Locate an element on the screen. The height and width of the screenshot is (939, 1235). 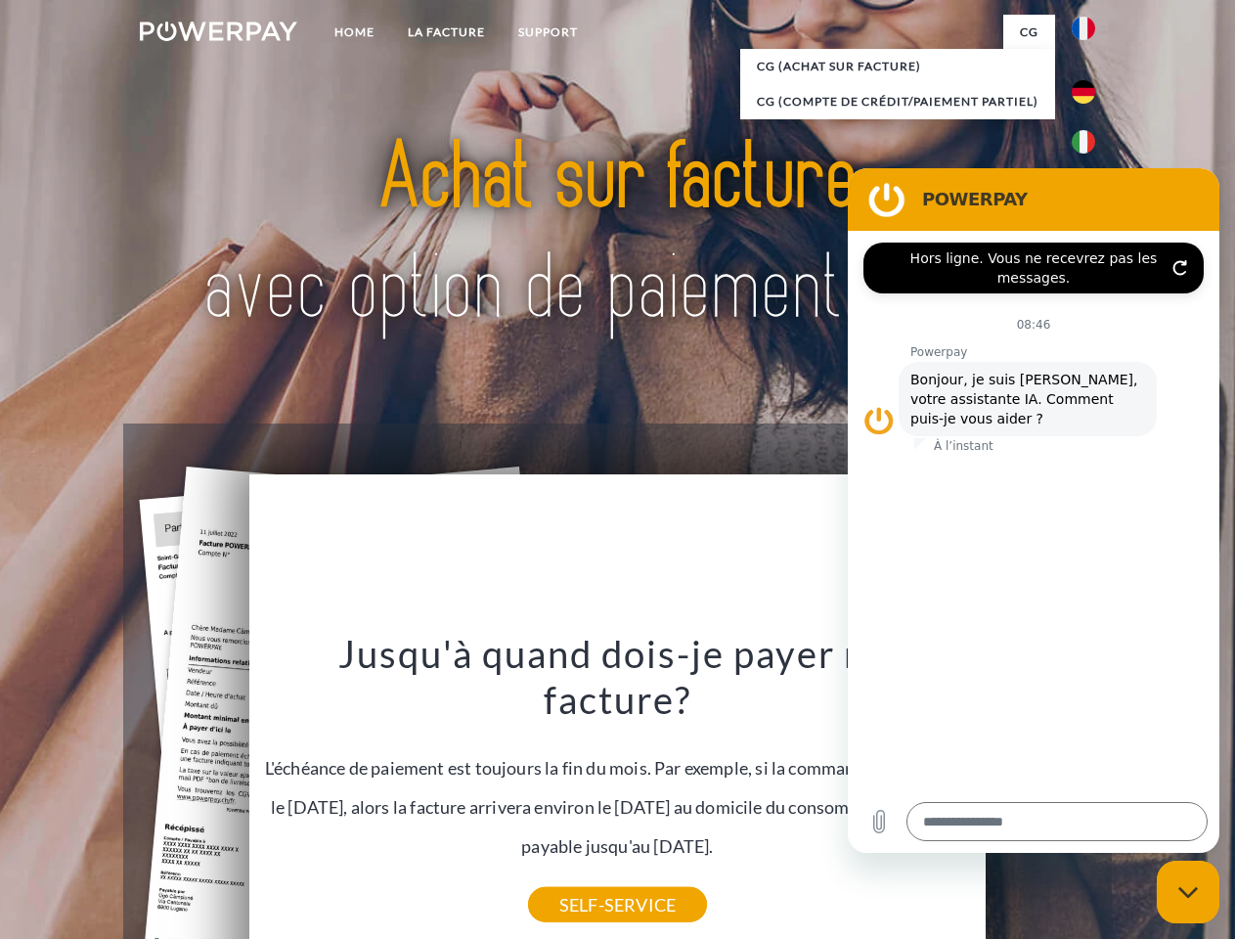
a: CG (Compte de crédit/paiement partiel) is located at coordinates (898, 102).